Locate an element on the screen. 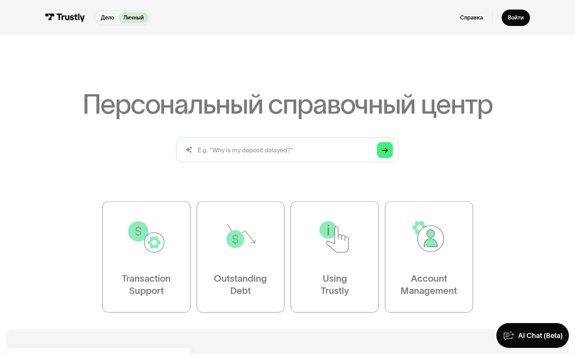  img: Логотип Trustly is located at coordinates (65, 18).